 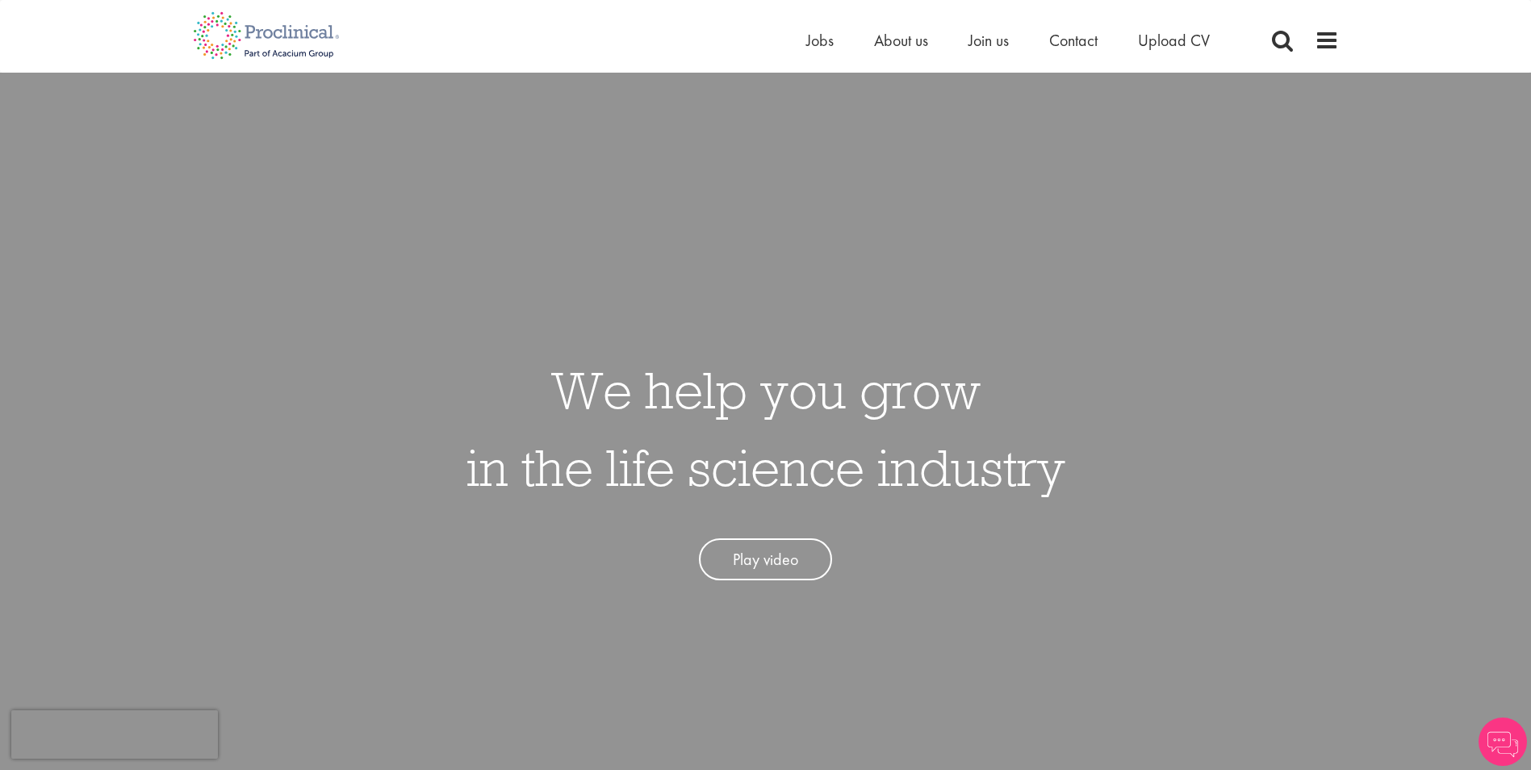 What do you see at coordinates (765, 559) in the screenshot?
I see `a: Play video` at bounding box center [765, 559].